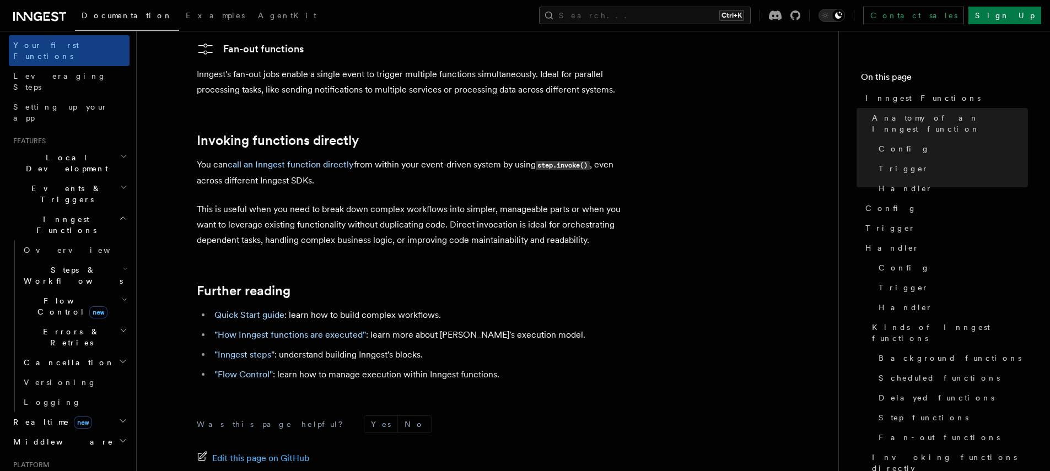 The height and width of the screenshot is (471, 1050). What do you see at coordinates (74, 276) in the screenshot?
I see `button: Steps & Workflows` at bounding box center [74, 276].